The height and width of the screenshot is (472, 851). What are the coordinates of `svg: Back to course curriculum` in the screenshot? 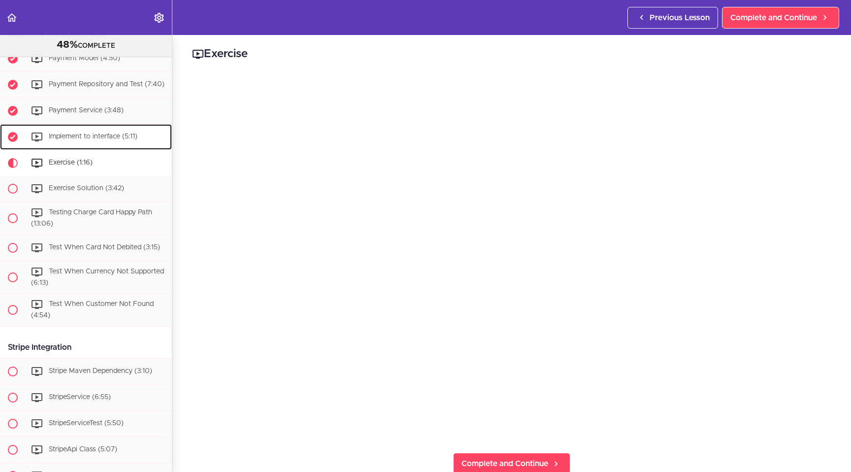 It's located at (12, 18).